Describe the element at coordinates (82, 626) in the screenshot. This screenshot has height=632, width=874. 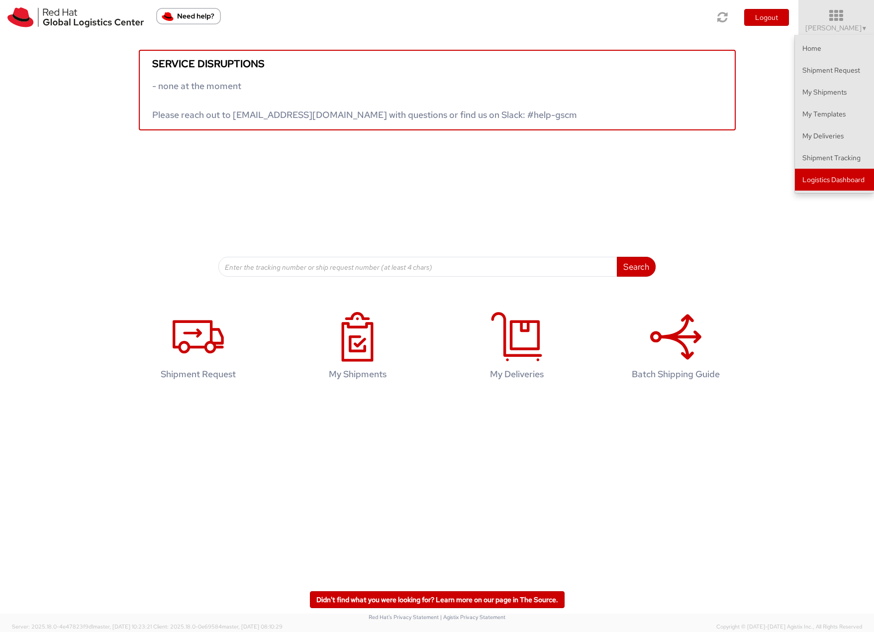
I see `span: Server: 2025.18.0-4e47823f9d1` at that location.